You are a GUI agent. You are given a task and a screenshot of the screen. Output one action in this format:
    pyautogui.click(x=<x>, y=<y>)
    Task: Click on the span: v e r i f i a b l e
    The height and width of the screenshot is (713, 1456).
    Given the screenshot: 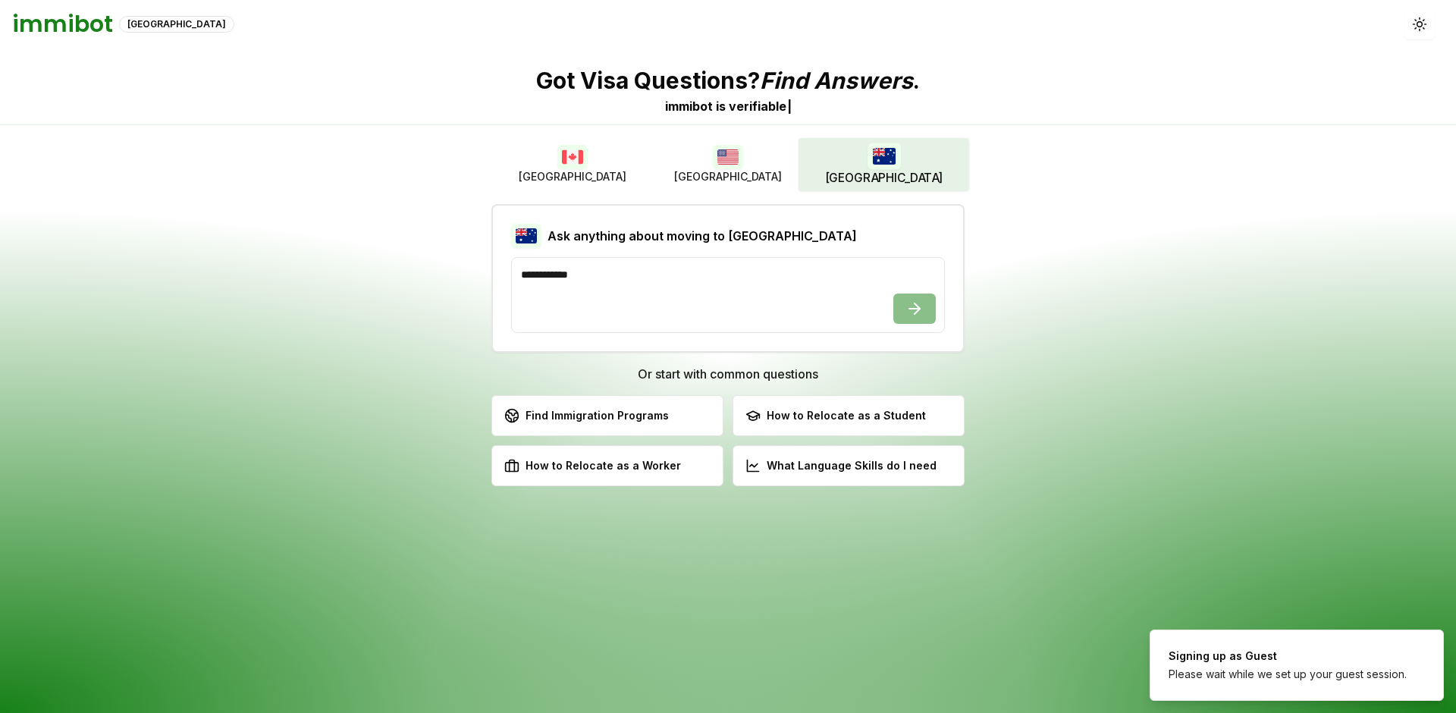 What is the action you would take?
    pyautogui.click(x=757, y=106)
    